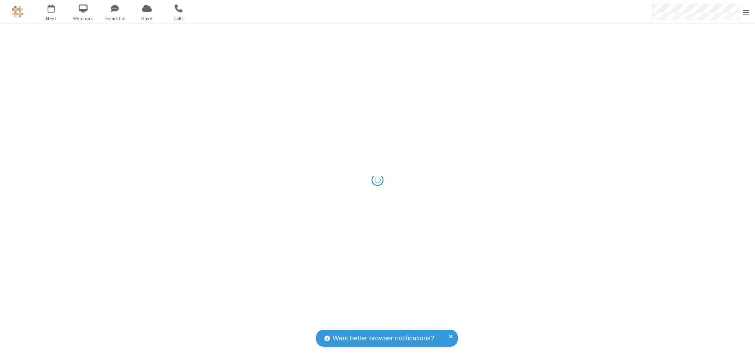  I want to click on span: Team Chat, so click(115, 18).